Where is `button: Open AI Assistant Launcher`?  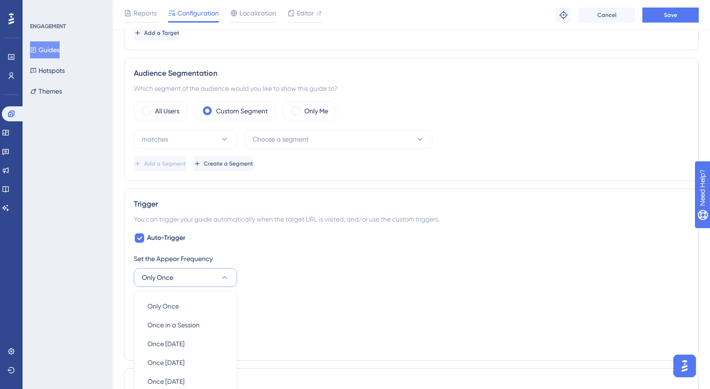
button: Open AI Assistant Launcher is located at coordinates (14, 14).